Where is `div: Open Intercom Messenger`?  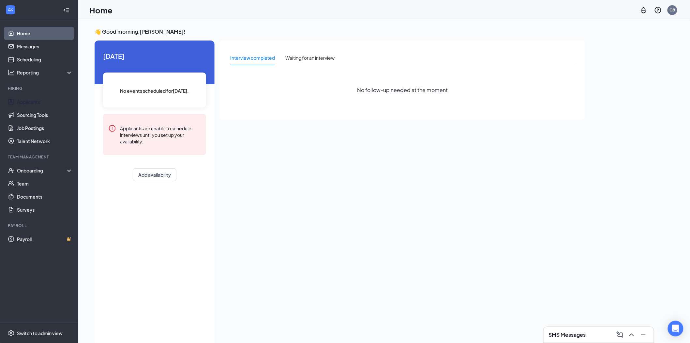
div: Open Intercom Messenger is located at coordinates (676, 328).